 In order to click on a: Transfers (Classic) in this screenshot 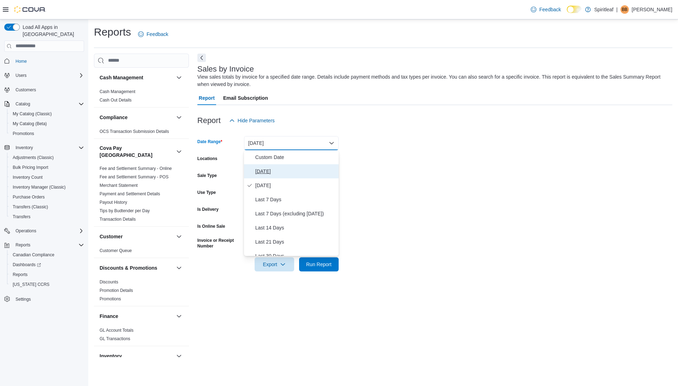, I will do `click(30, 207)`.